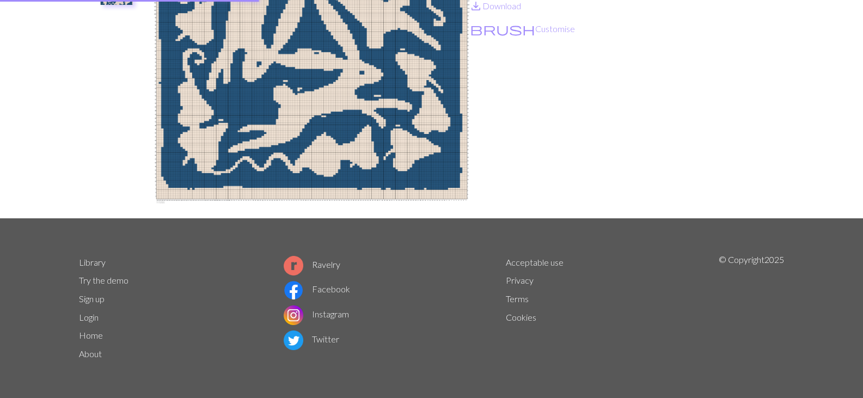  I want to click on a: Cookies, so click(521, 317).